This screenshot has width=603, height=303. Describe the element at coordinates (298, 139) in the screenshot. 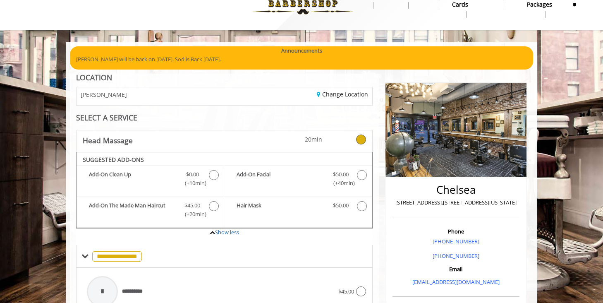

I see `span: 20min` at that location.